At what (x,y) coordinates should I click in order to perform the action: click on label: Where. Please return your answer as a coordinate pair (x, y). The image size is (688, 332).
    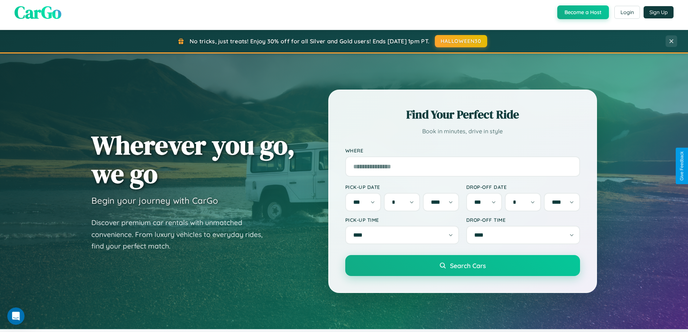
    Looking at the image, I should click on (463, 150).